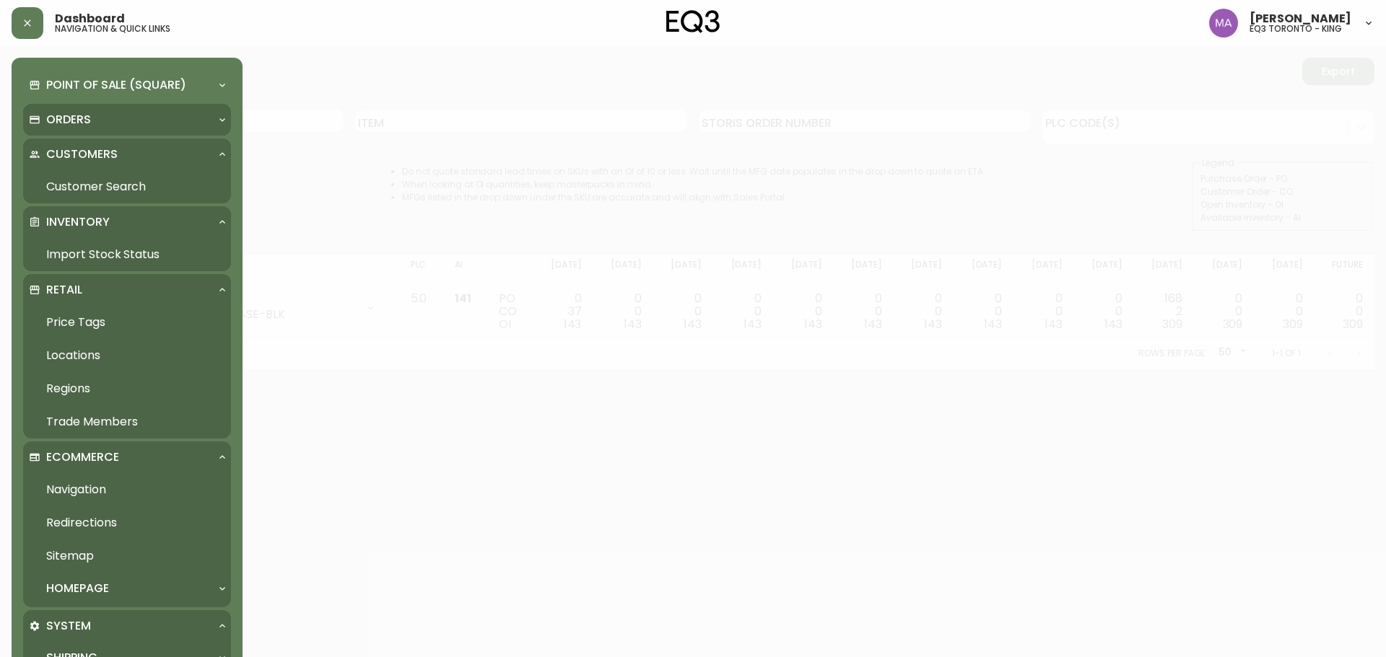  I want to click on a: Locations, so click(127, 356).